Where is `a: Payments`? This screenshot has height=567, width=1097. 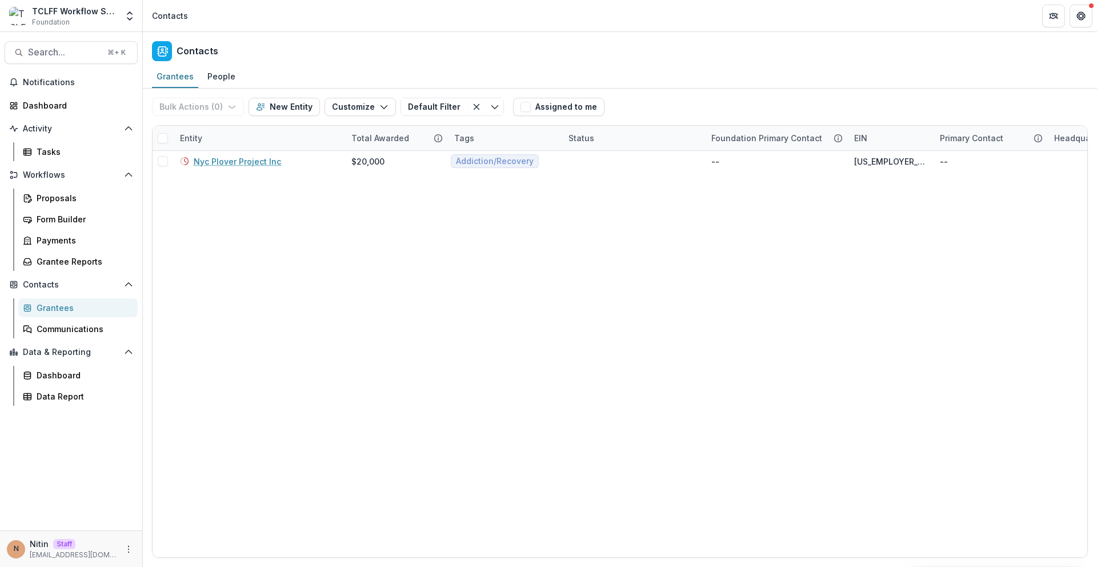 a: Payments is located at coordinates (78, 240).